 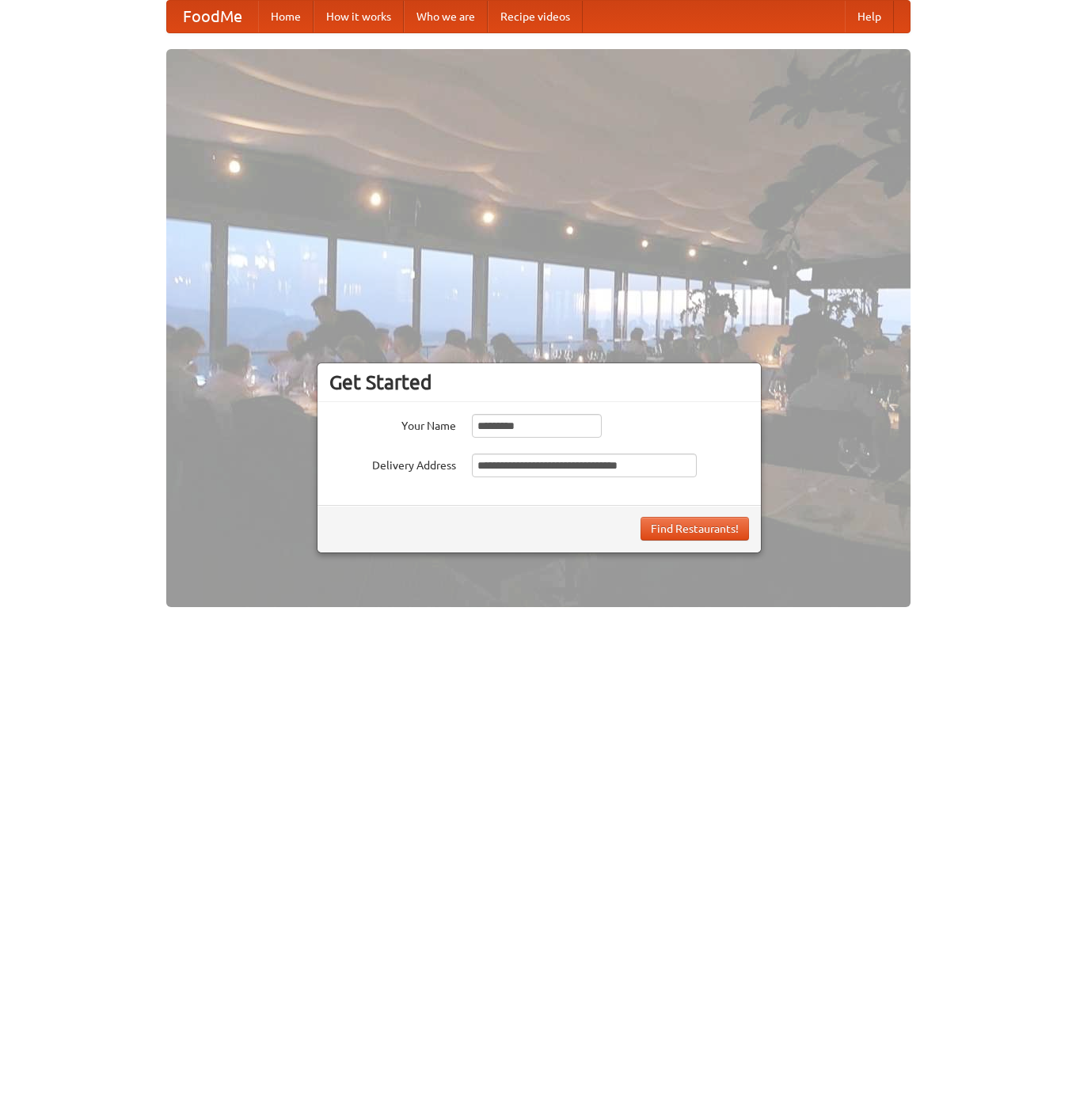 What do you see at coordinates (359, 17) in the screenshot?
I see `a: How it works` at bounding box center [359, 17].